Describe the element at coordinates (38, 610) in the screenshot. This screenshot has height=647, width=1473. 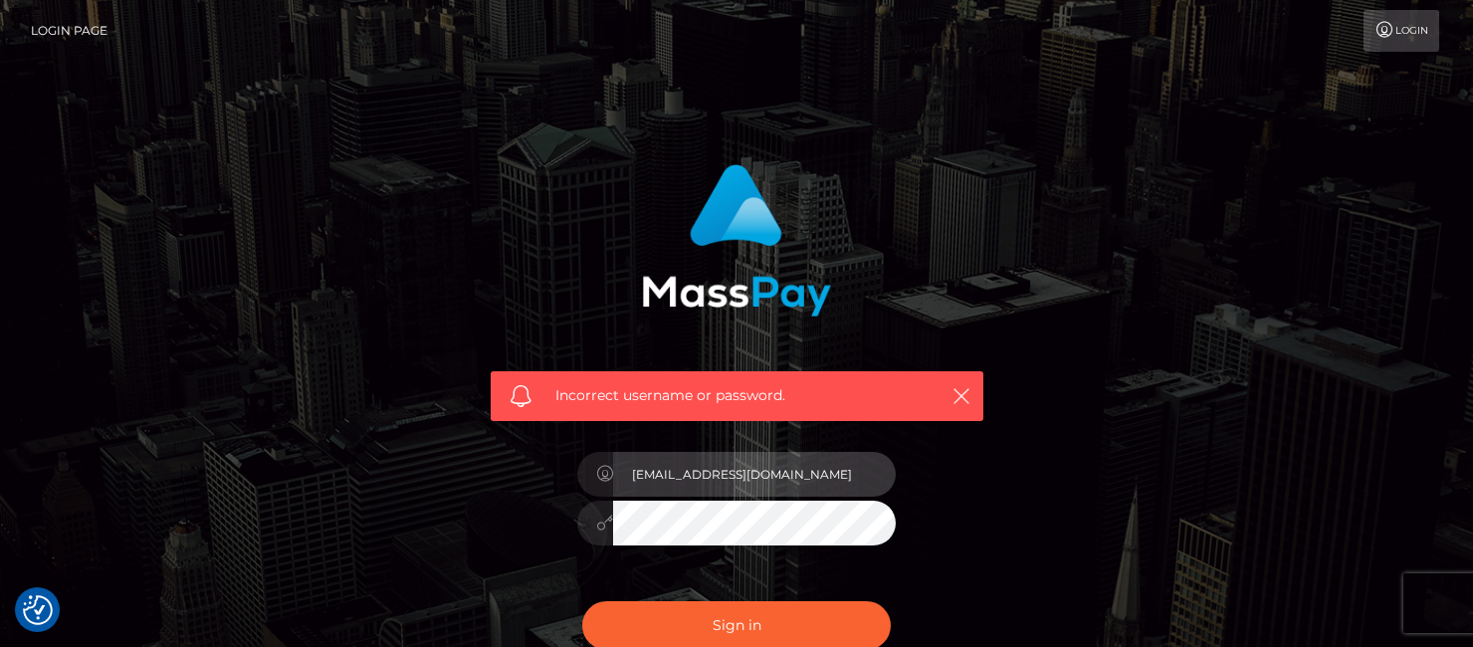
I see `img: Revisit consent button` at that location.